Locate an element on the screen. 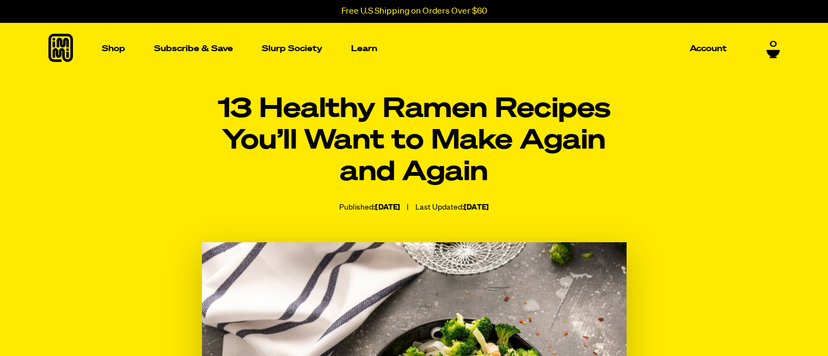 Image resolution: width=828 pixels, height=356 pixels. a: Account is located at coordinates (709, 48).